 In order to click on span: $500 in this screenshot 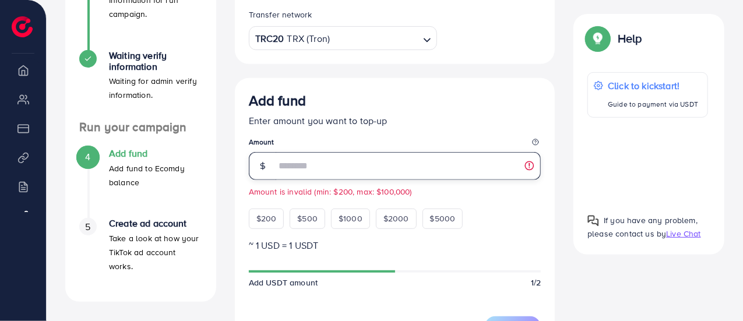, I will do `click(307, 218)`.